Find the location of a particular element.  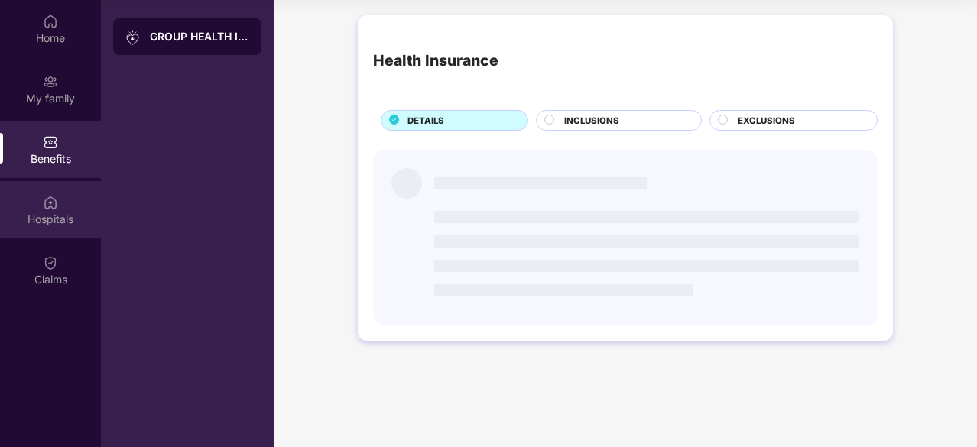

img: svg+xml;base64,PHN2ZyBpZD0iSG9tZSIgeG1sbnM9Imh0dHA6Ly93d3cudzMub3JnLzIwMDAvc3ZnIiB3aWR0aD0iMjAiIG... is located at coordinates (50, 21).